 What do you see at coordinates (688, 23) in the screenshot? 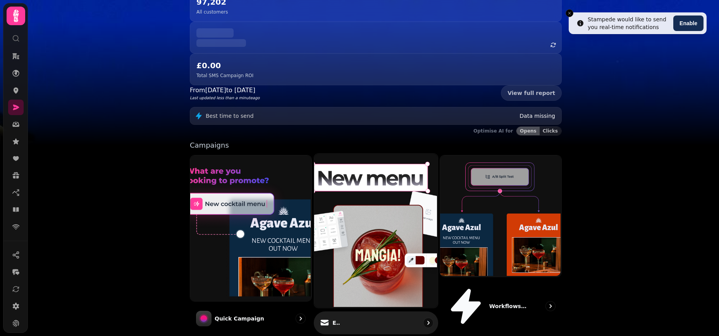
I see `button: Enable` at bounding box center [688, 23].